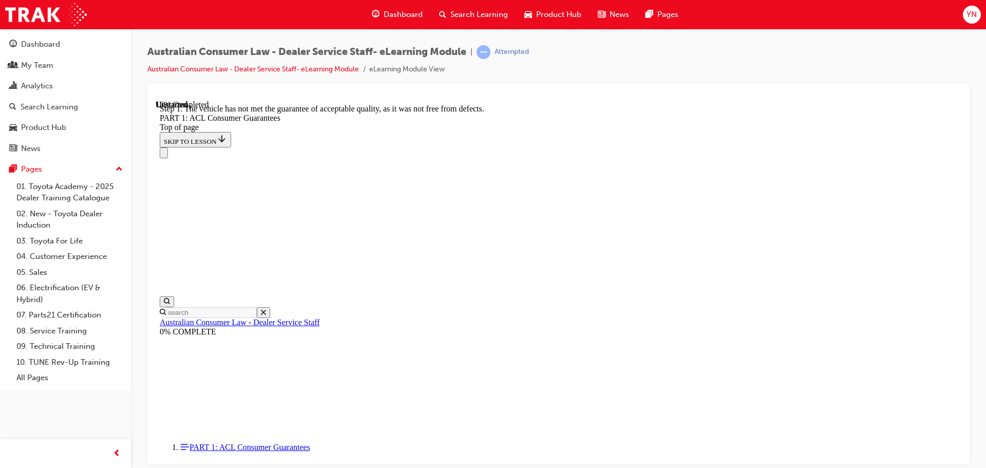  I want to click on div: Step 1. The vehicle has not met the guarantee of acceptable quality, as it was not free from defe..., so click(402, 9).